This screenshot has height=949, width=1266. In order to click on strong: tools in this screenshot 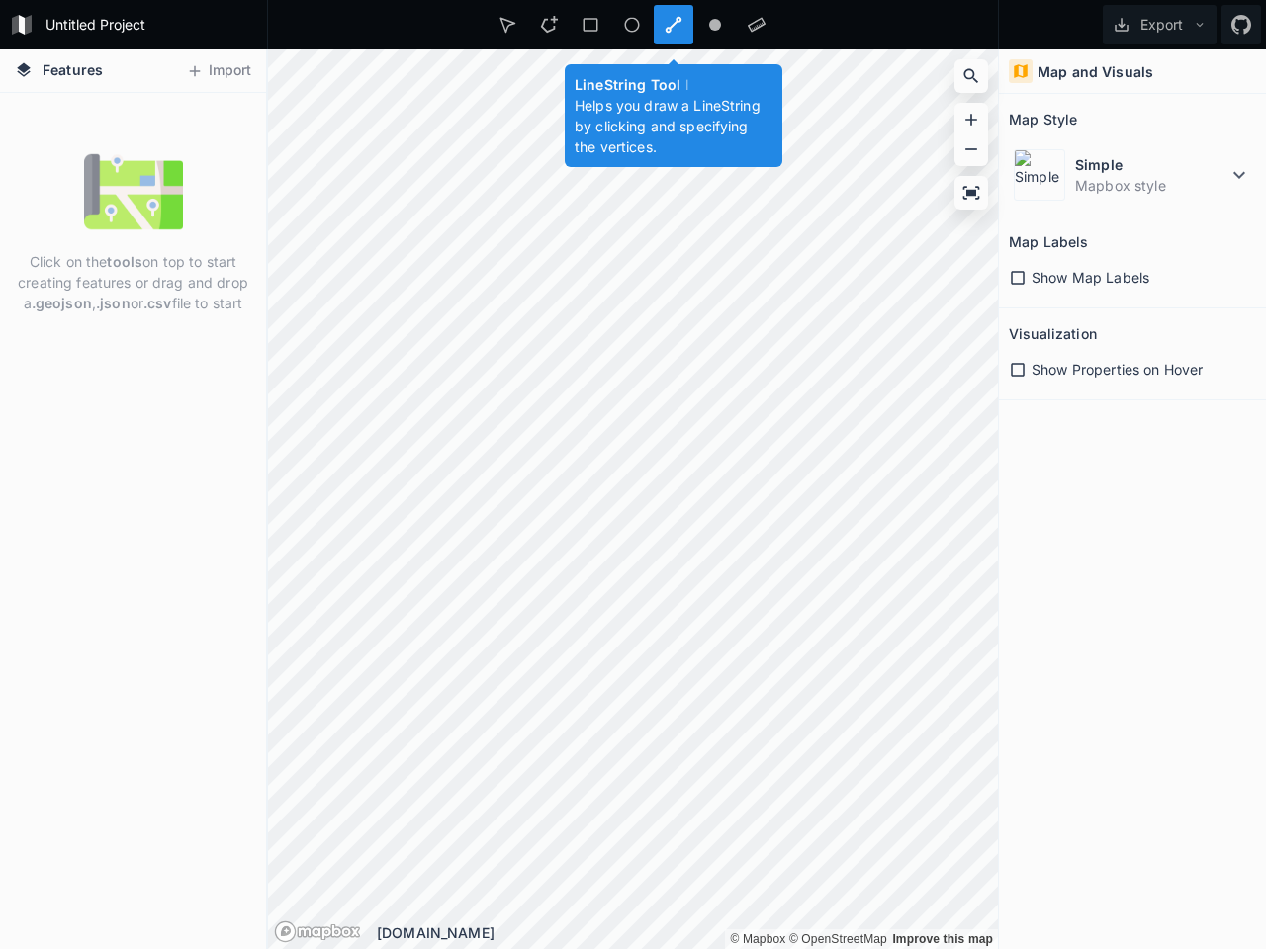, I will do `click(125, 261)`.